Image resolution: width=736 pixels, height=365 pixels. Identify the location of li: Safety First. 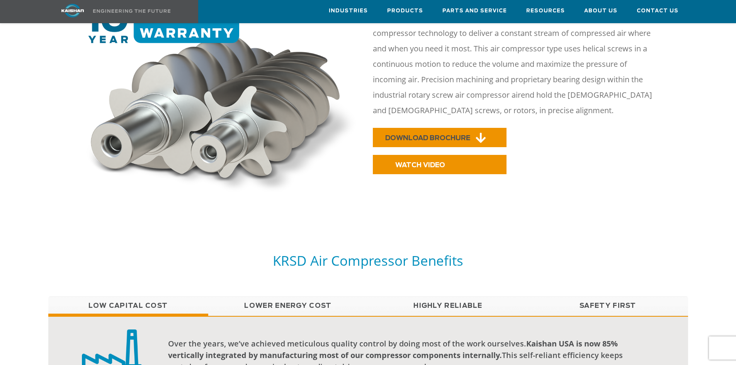
(608, 306).